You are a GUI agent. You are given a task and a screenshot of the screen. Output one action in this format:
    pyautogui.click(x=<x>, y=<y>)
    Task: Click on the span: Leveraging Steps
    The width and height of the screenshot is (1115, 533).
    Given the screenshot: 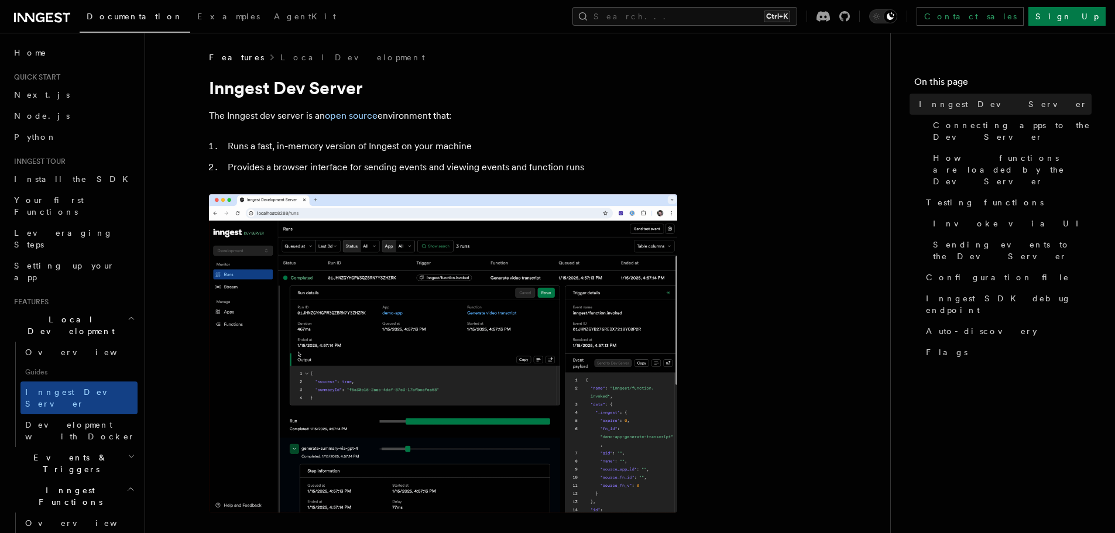 What is the action you would take?
    pyautogui.click(x=63, y=239)
    